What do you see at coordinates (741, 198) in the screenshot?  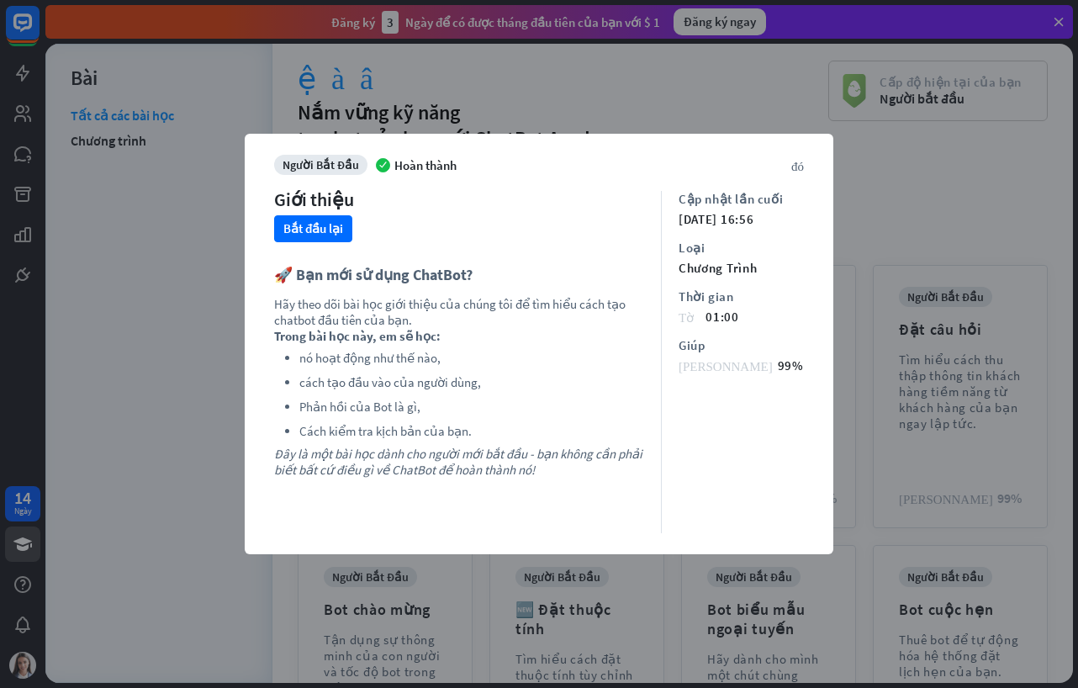 I see `div: Cập nhật lần cuối` at bounding box center [741, 198].